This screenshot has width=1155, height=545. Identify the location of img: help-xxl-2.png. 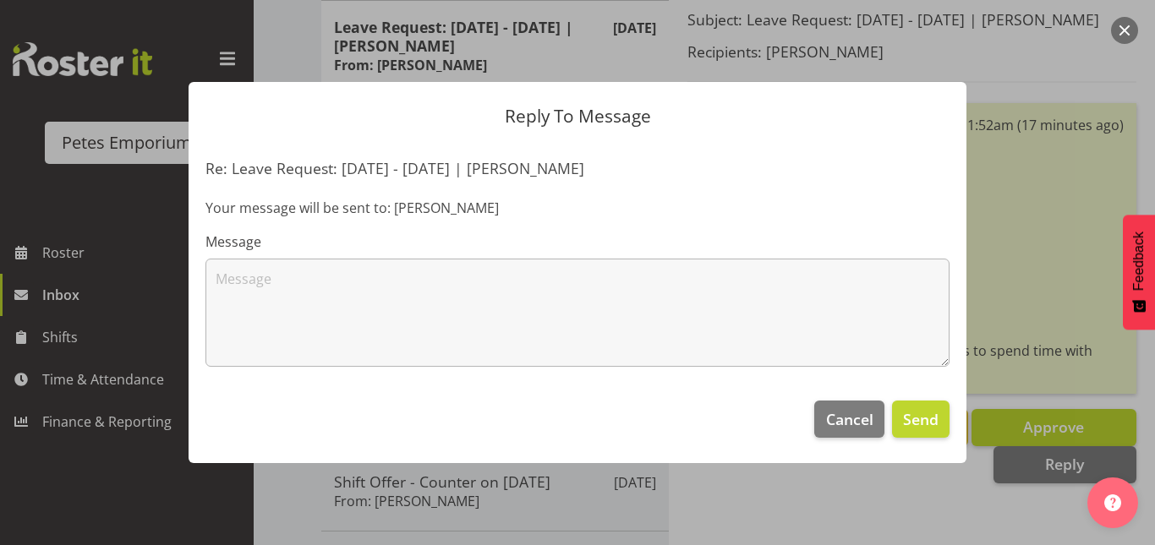
(1113, 503).